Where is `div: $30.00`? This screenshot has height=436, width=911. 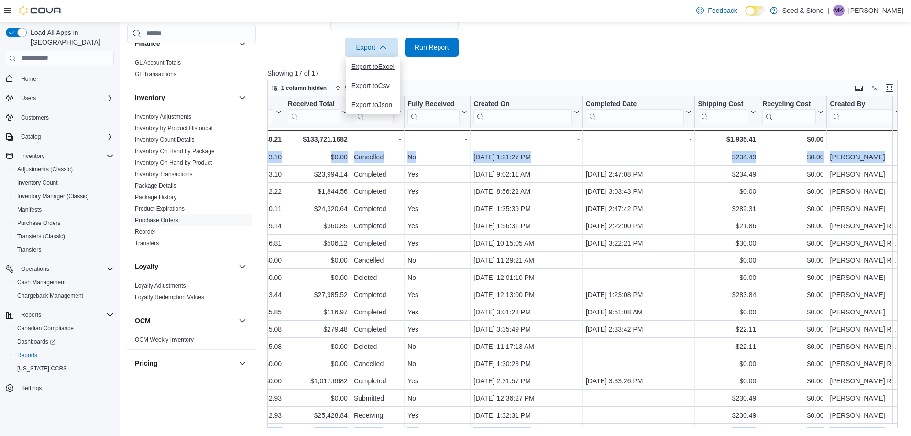 div: $30.00 is located at coordinates (727, 243).